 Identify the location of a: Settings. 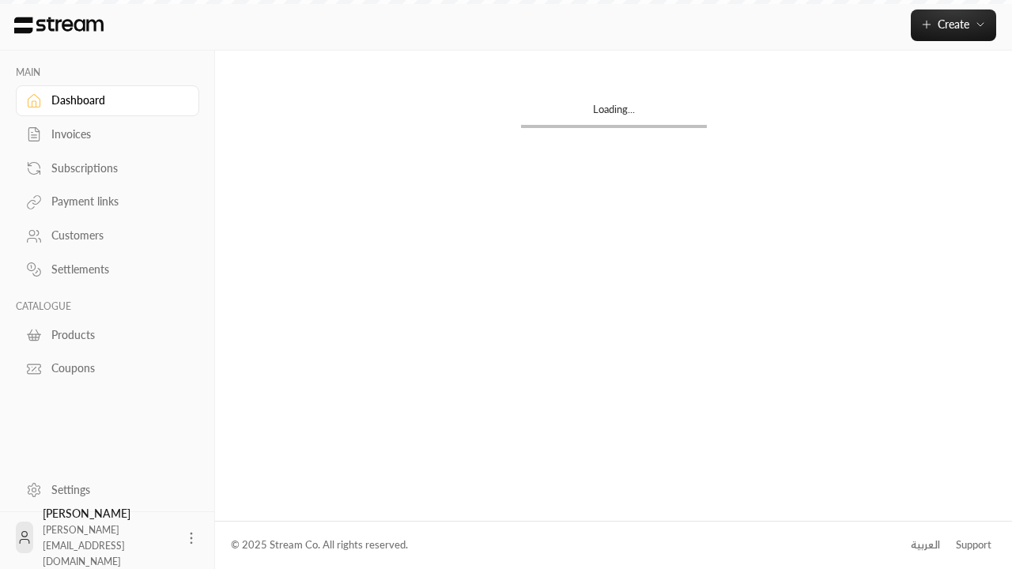
(107, 489).